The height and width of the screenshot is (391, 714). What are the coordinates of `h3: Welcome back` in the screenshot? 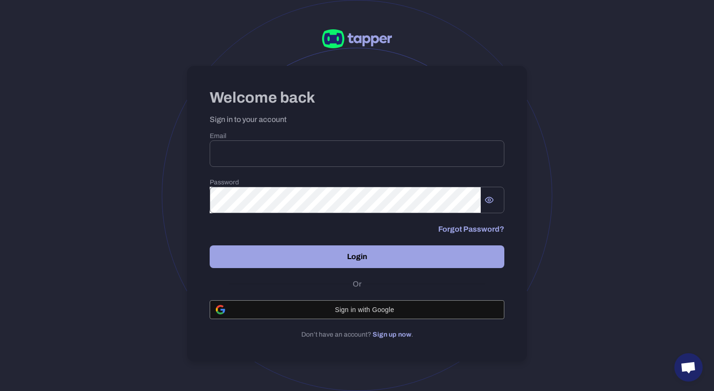 It's located at (357, 98).